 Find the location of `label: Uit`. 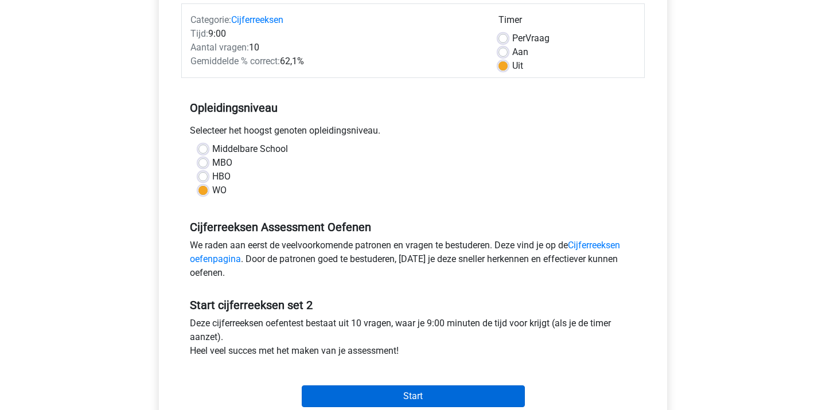

label: Uit is located at coordinates (518, 66).